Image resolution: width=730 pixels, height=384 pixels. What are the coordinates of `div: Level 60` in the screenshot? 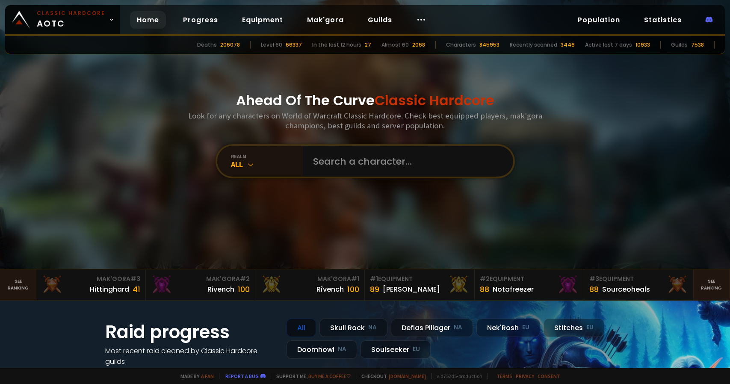 It's located at (271, 45).